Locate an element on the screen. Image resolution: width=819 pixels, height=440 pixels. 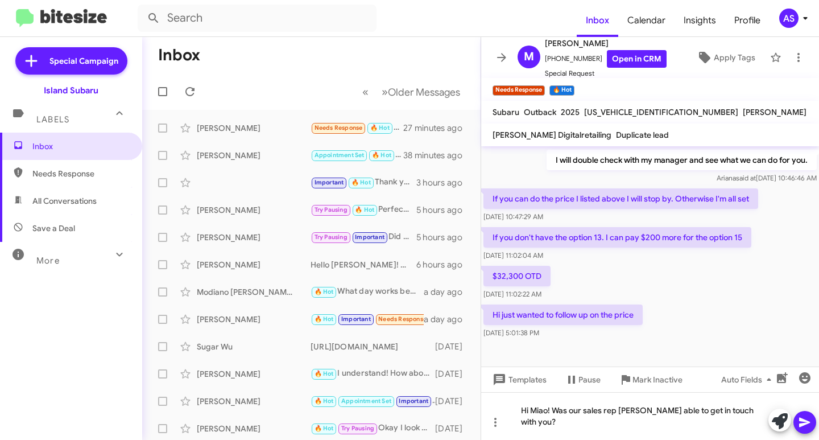
span: All Conversations is located at coordinates (64, 201).